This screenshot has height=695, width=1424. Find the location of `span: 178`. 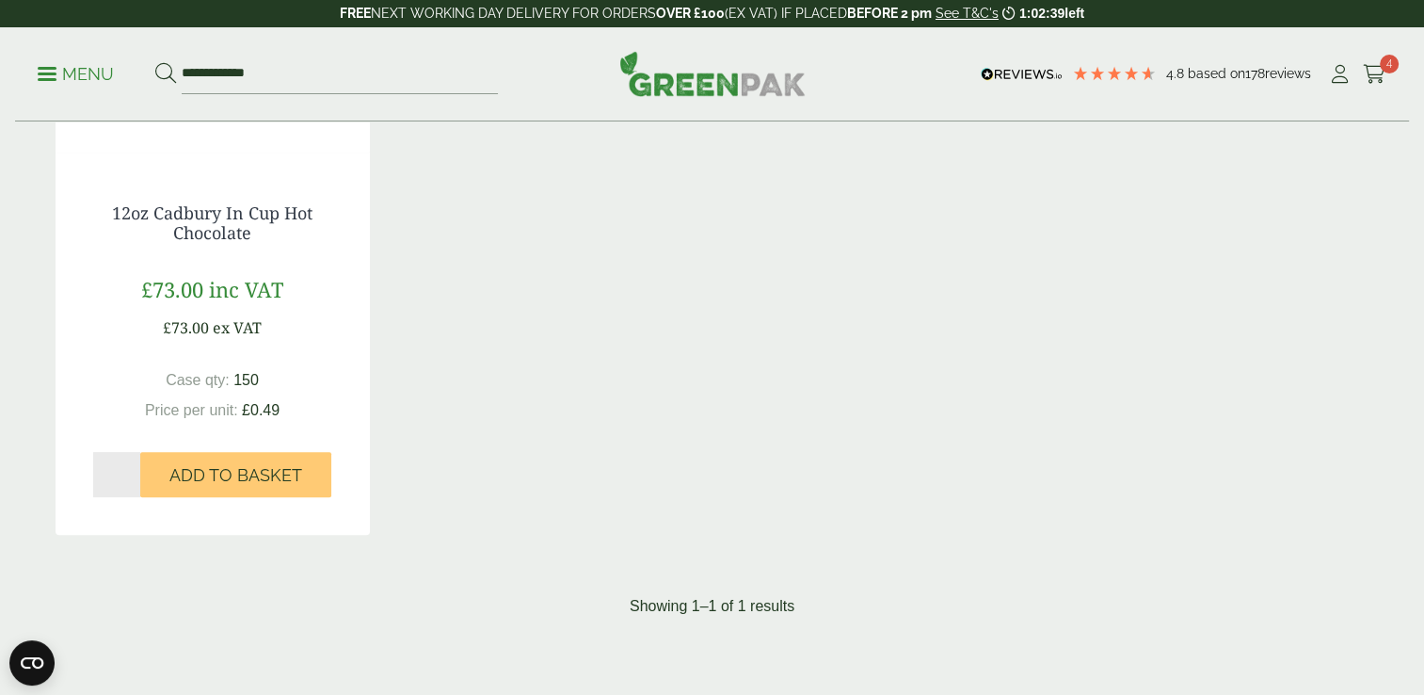

span: 178 is located at coordinates (1255, 73).